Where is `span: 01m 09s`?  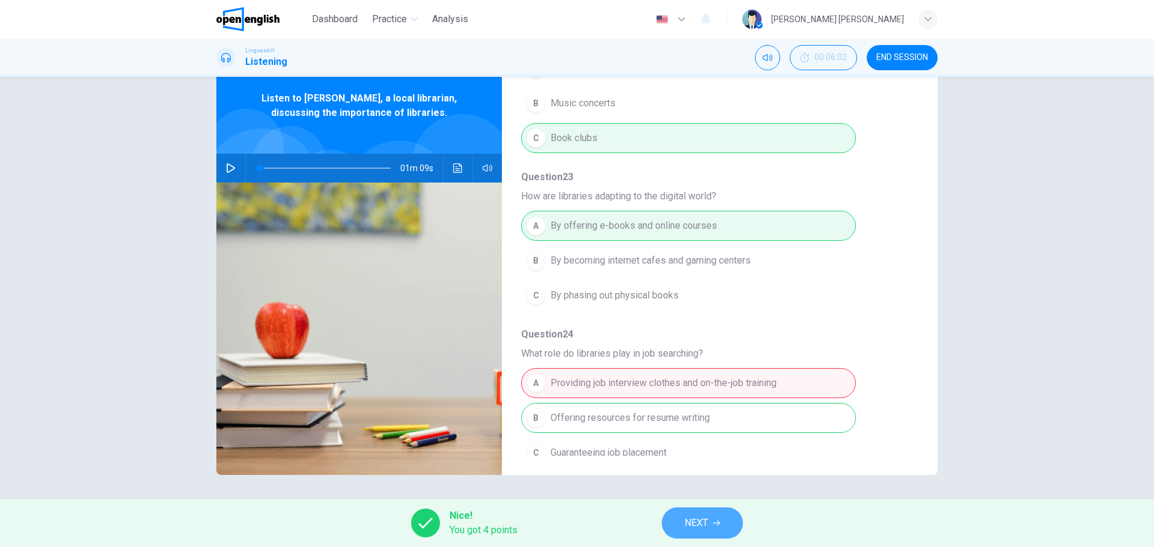
span: 01m 09s is located at coordinates (421, 168).